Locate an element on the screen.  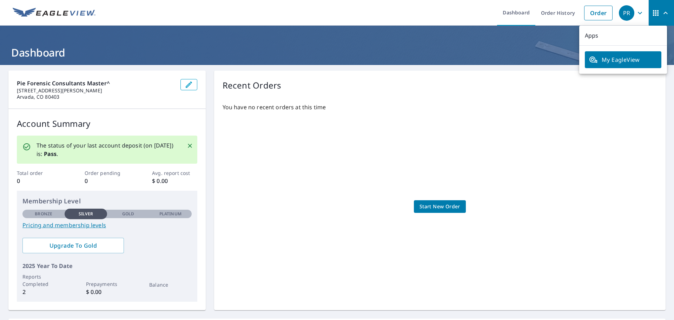
p: 2 is located at coordinates (44, 292).